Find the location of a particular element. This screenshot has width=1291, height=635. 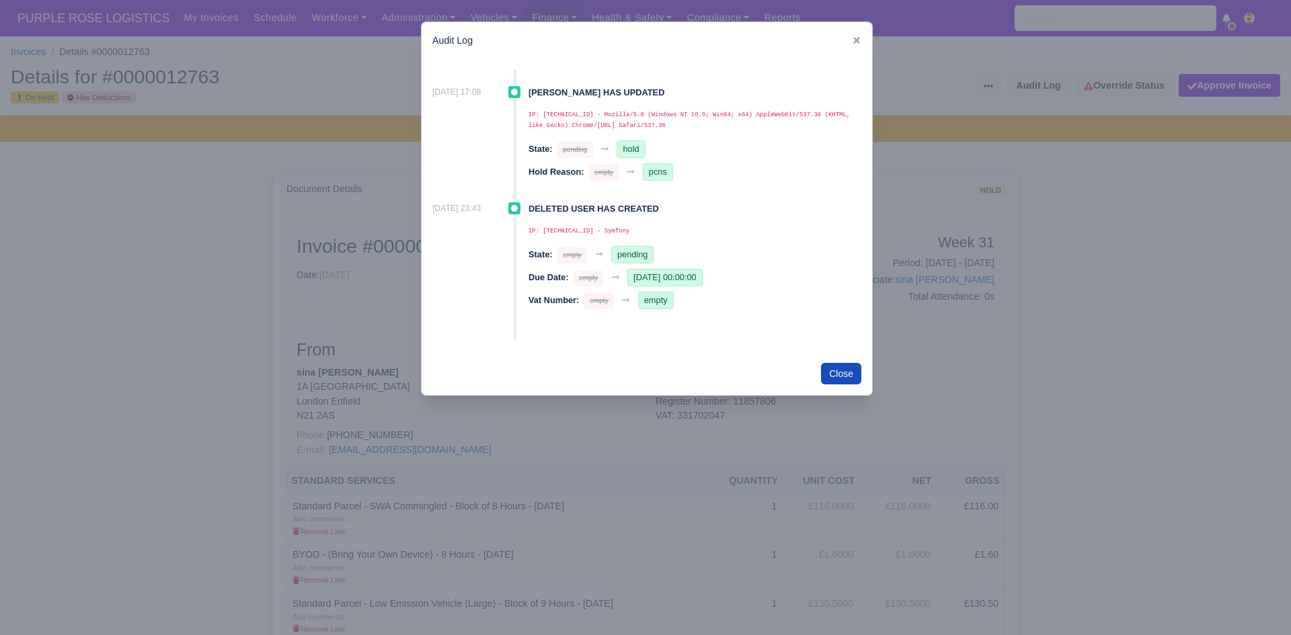

strong: Due Date: is located at coordinates (549, 277).